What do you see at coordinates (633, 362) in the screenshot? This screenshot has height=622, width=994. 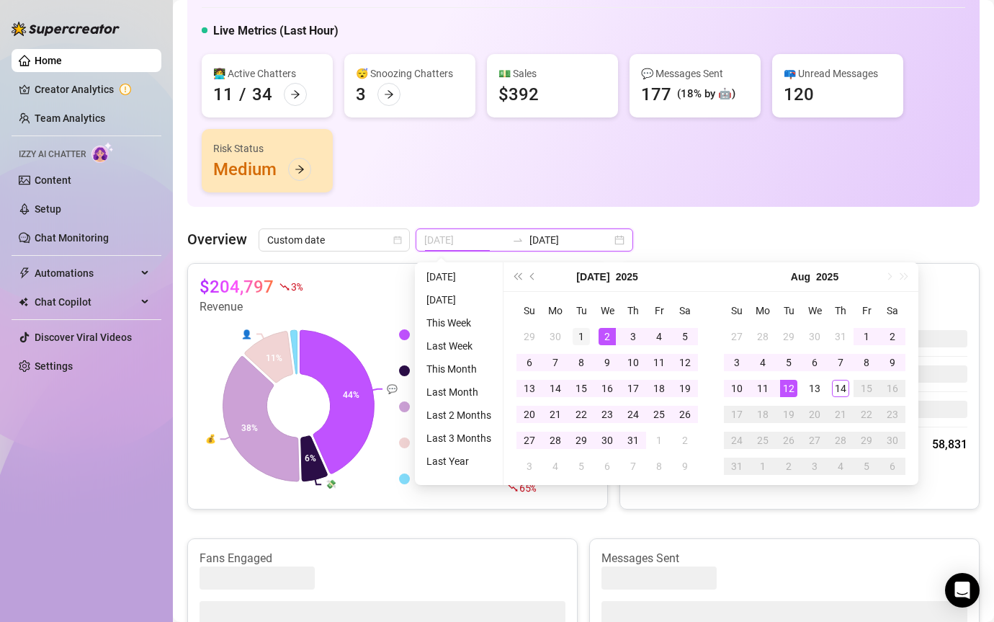 I see `td: 2025-07-10` at bounding box center [633, 362].